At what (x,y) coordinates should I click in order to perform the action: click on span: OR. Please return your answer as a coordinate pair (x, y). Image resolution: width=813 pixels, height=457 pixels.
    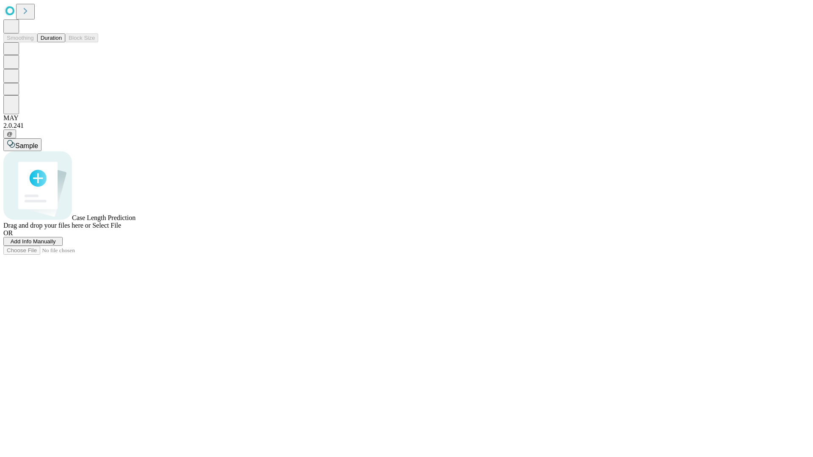
    Looking at the image, I should click on (8, 233).